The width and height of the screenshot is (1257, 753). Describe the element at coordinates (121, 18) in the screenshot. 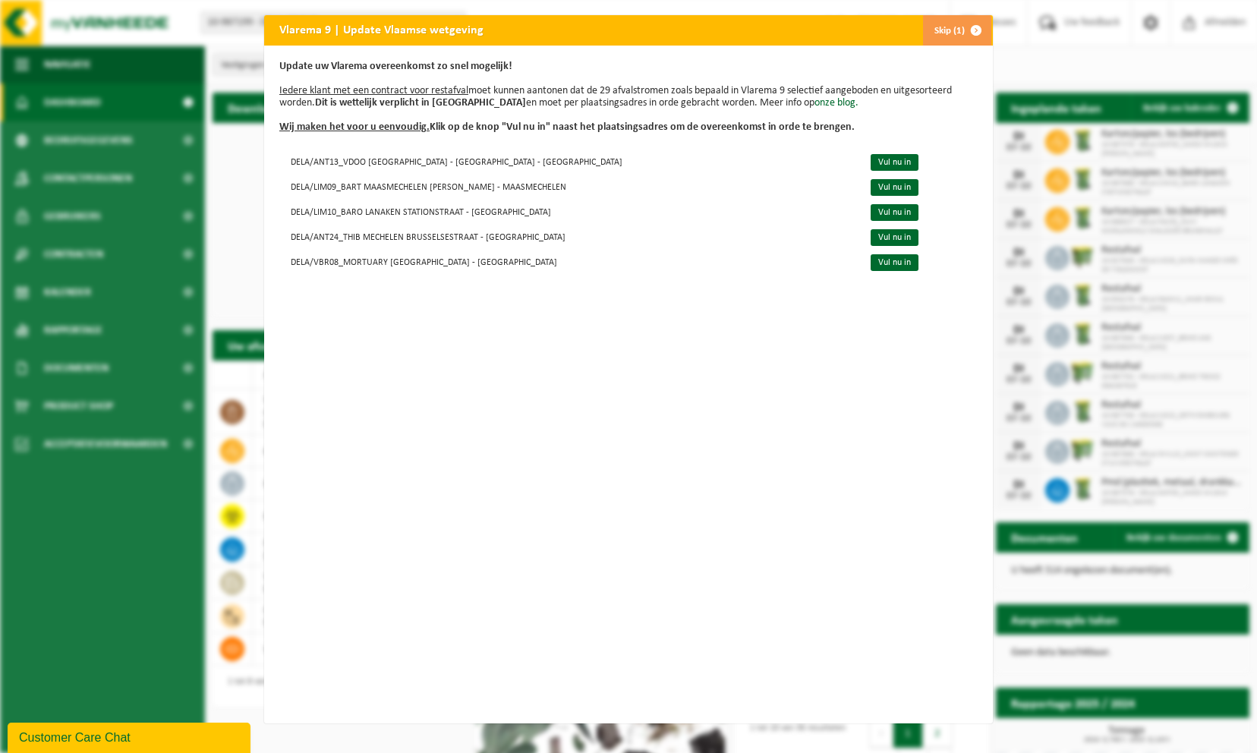

I see `div: Customer Care Chat` at that location.